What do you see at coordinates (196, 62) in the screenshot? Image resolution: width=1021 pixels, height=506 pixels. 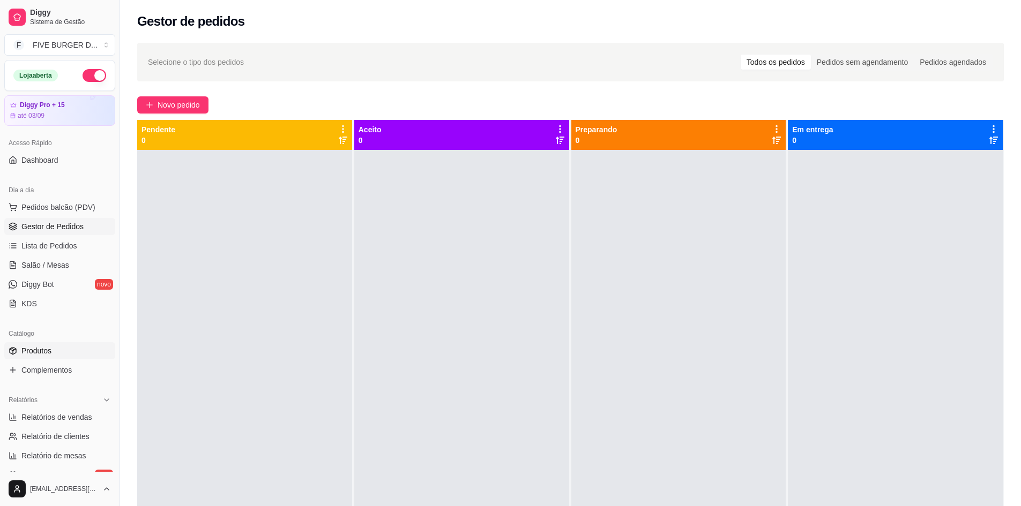 I see `span: Selecione o tipo dos pedidos` at bounding box center [196, 62].